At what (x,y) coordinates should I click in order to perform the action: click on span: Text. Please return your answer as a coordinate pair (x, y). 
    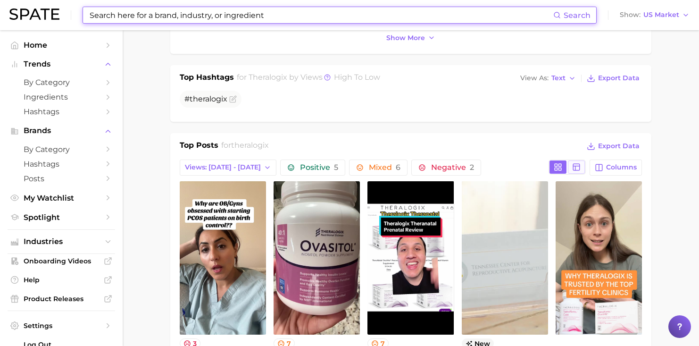
    Looking at the image, I should click on (558, 78).